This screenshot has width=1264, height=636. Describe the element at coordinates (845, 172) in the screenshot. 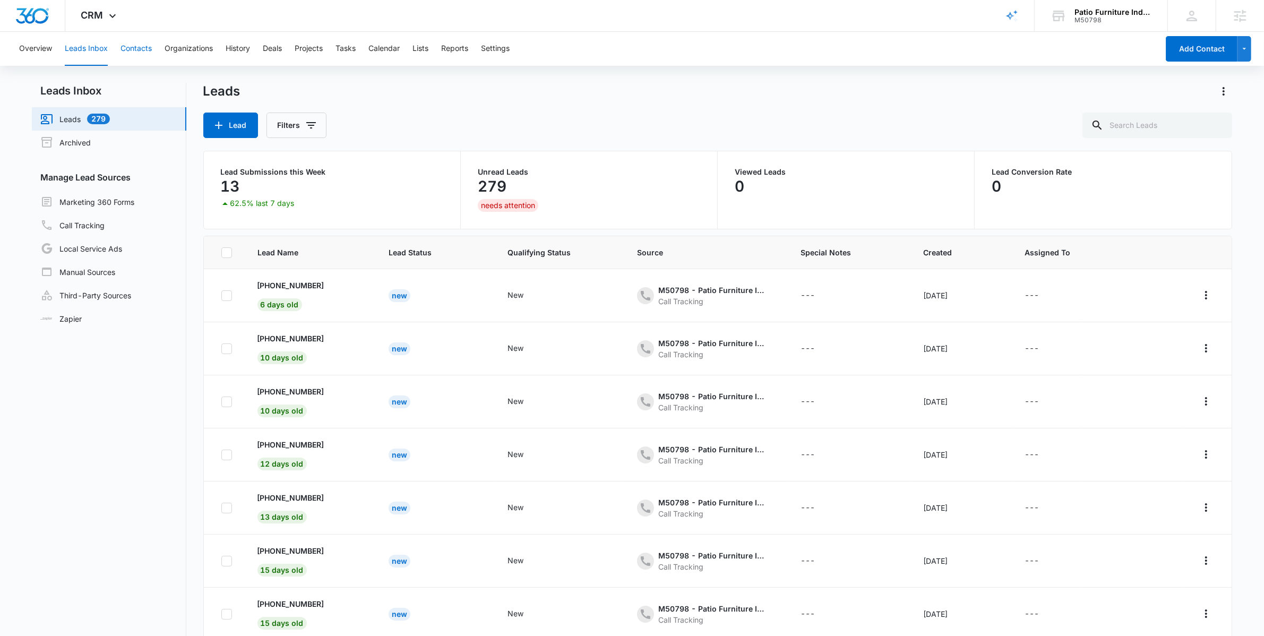

I see `p: Viewed Leads` at that location.